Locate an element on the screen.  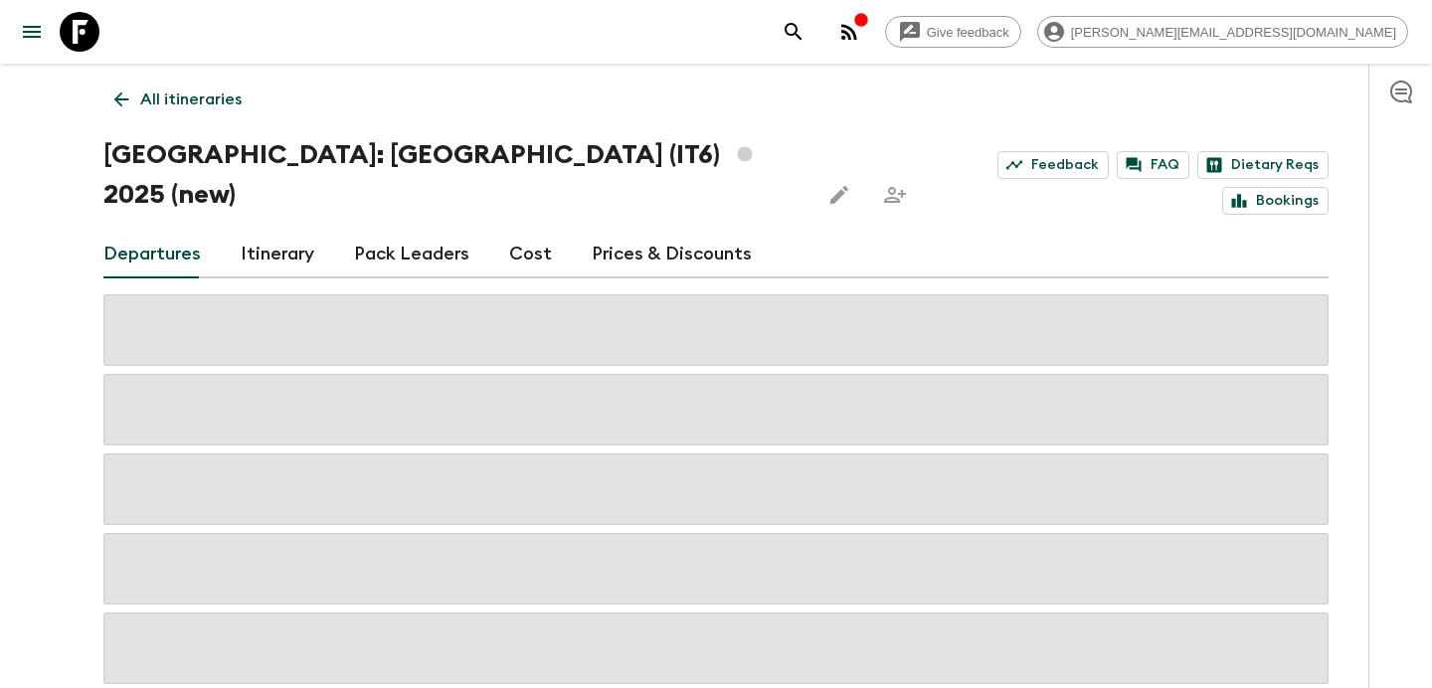
a: Pack Leaders is located at coordinates (412, 255).